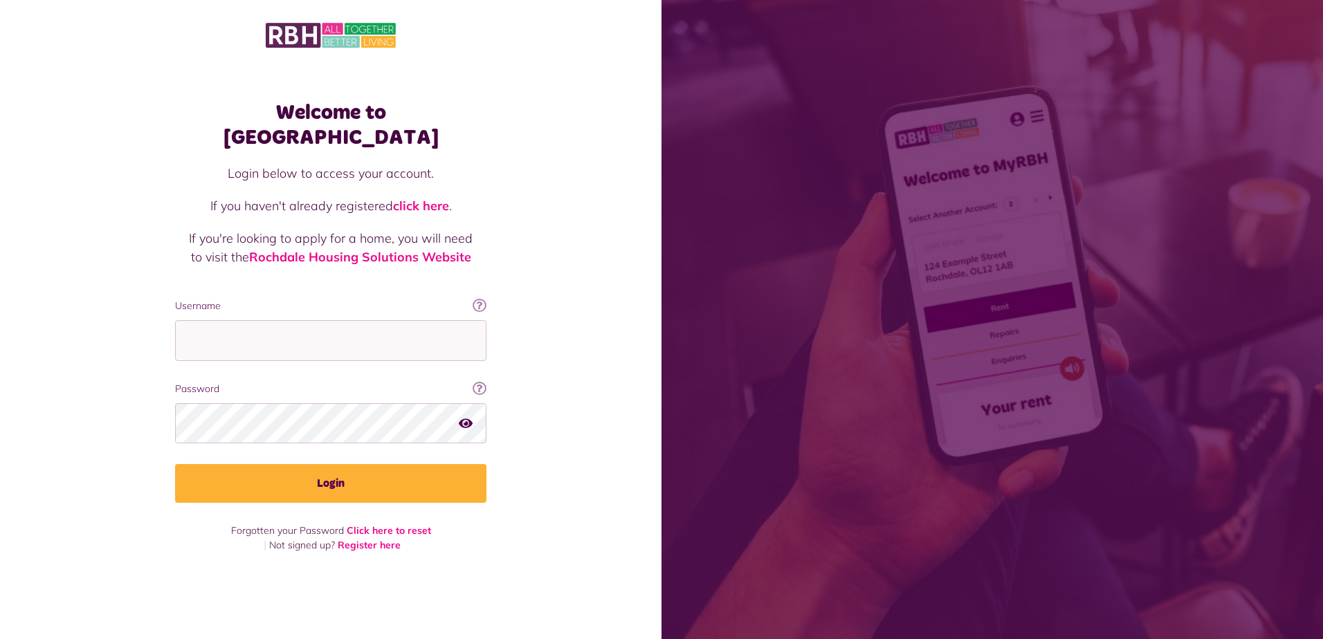 This screenshot has height=639, width=1323. I want to click on a: Click here to reset, so click(389, 531).